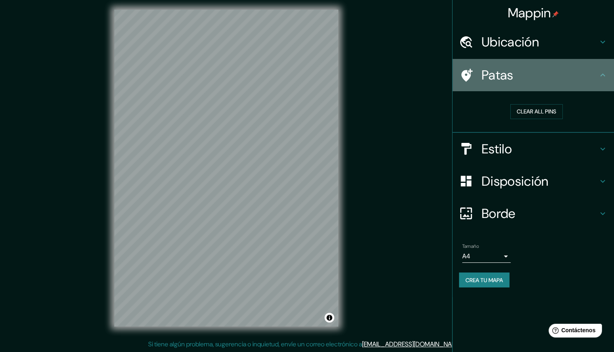 Image resolution: width=614 pixels, height=352 pixels. Describe the element at coordinates (533, 42) in the screenshot. I see `div: Ubicación` at that location.